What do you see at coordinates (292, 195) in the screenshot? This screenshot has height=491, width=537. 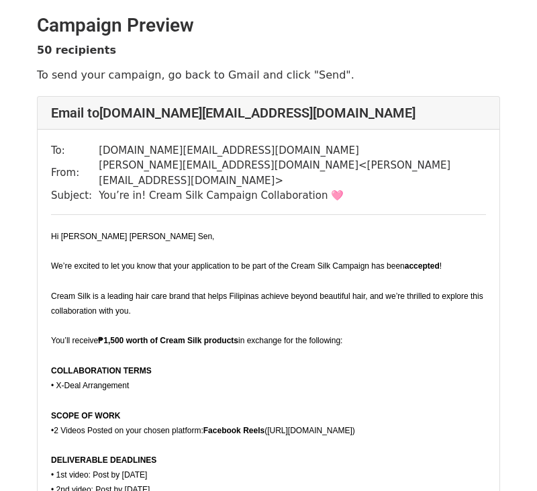 I see `td: You’re in! Cream Silk Campaign Collaboration 🩷` at bounding box center [292, 195].